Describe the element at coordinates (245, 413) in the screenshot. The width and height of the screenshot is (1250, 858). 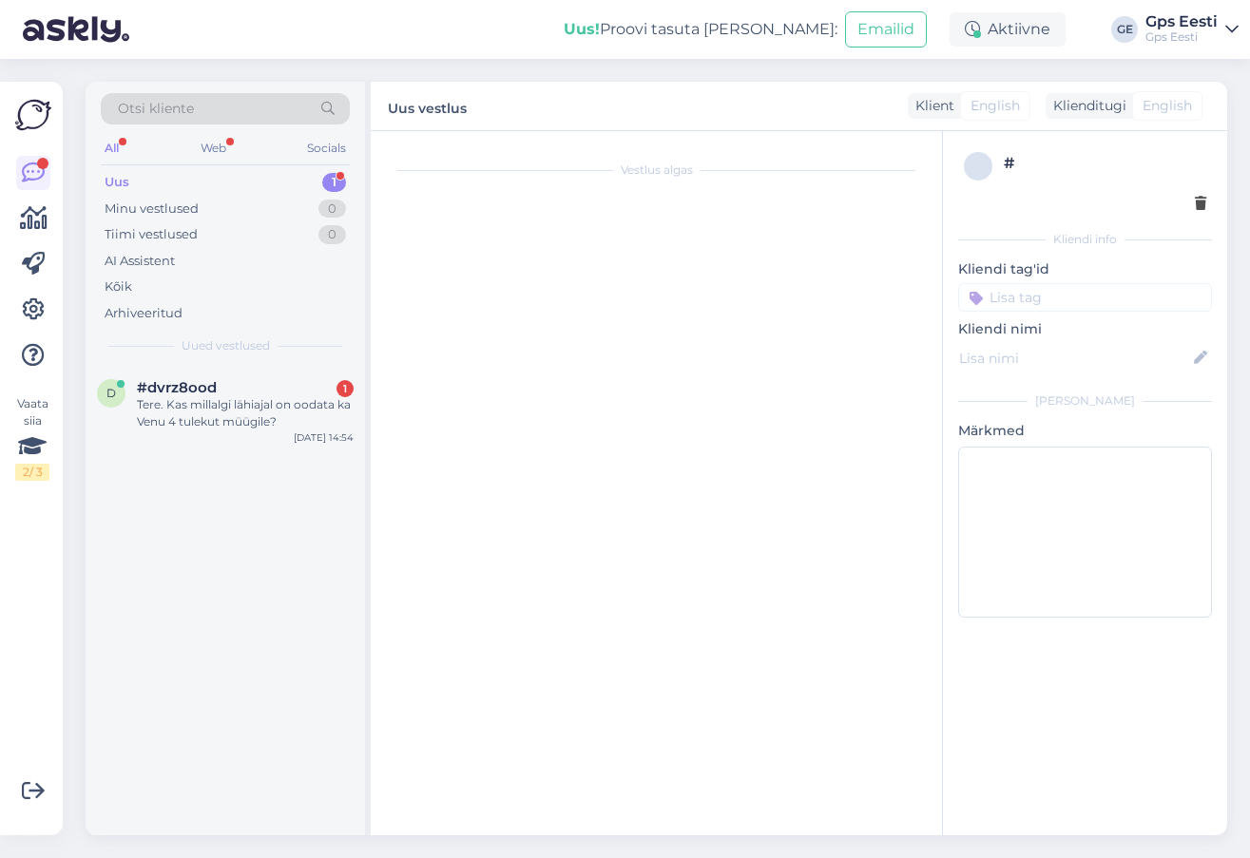
I see `div: Tere. Kas millalgi lähiajal on oodata ka Venu 4 tulekut müügile?` at that location.